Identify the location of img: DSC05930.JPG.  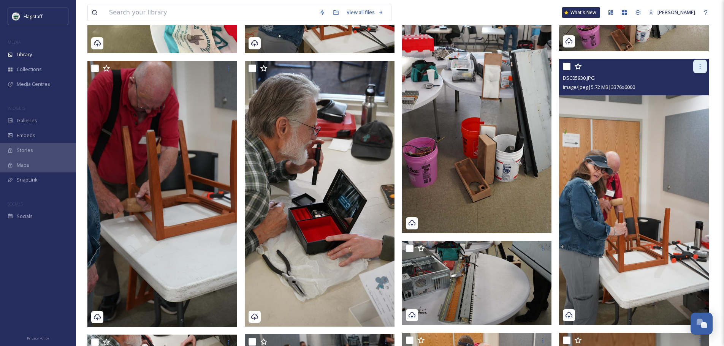
(634, 192).